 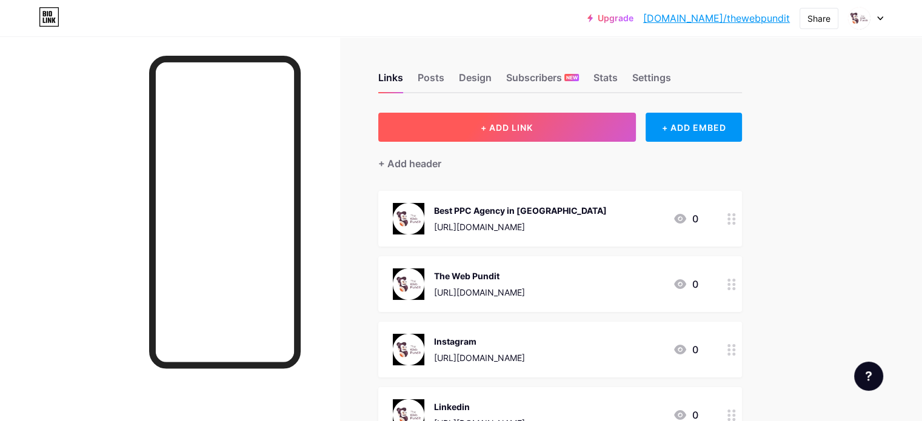 I want to click on div: Posts, so click(x=431, y=81).